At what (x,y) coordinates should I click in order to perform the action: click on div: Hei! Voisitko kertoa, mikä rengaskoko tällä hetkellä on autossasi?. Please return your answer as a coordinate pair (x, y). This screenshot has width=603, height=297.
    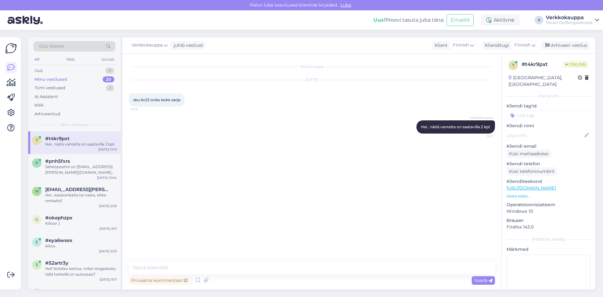
    Looking at the image, I should click on (81, 271).